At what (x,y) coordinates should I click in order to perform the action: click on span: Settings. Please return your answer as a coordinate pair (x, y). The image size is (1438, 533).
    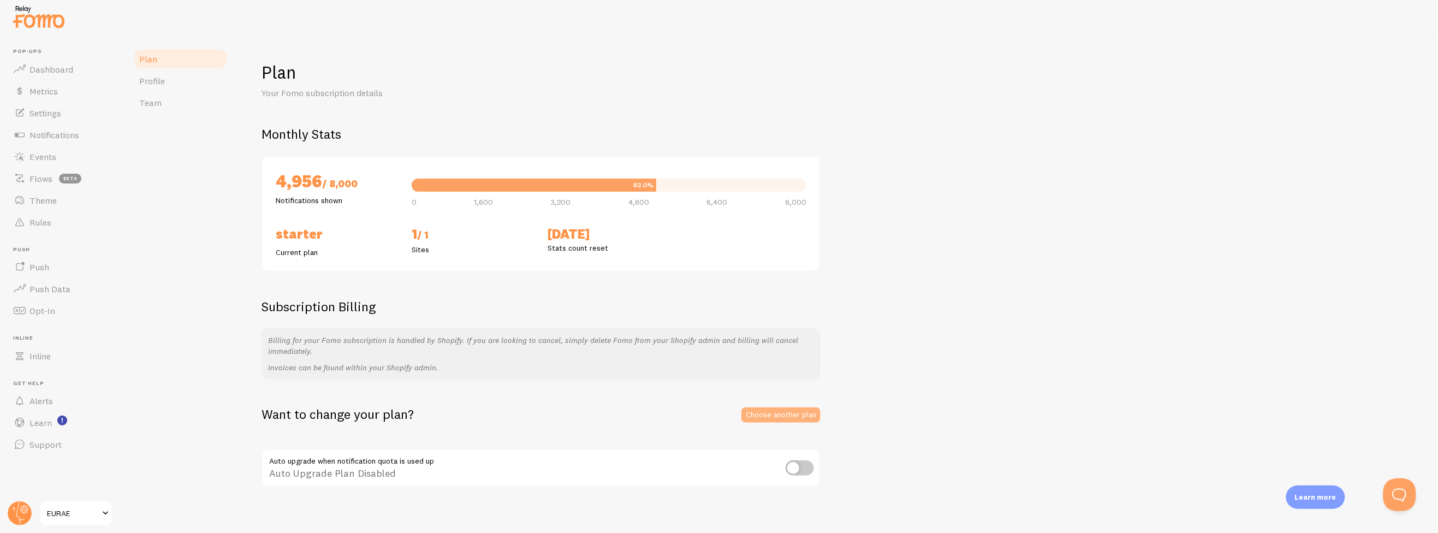
    Looking at the image, I should click on (45, 113).